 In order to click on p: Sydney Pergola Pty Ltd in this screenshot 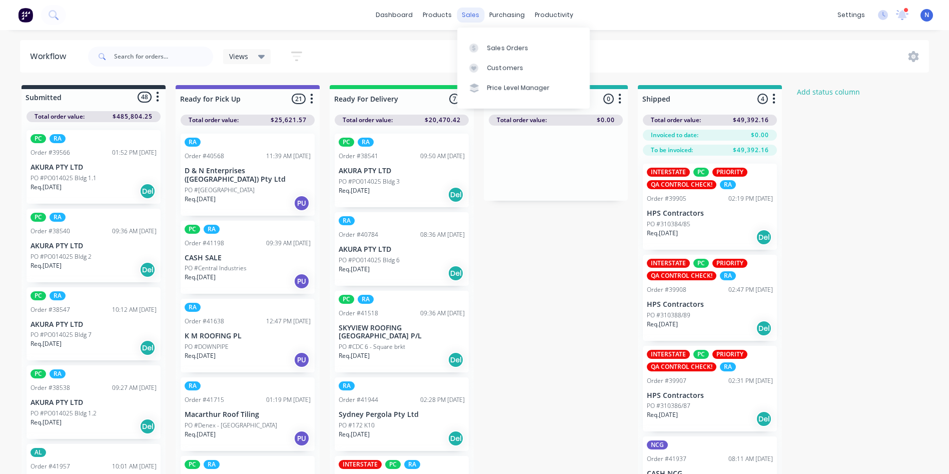, I will do `click(402, 414)`.